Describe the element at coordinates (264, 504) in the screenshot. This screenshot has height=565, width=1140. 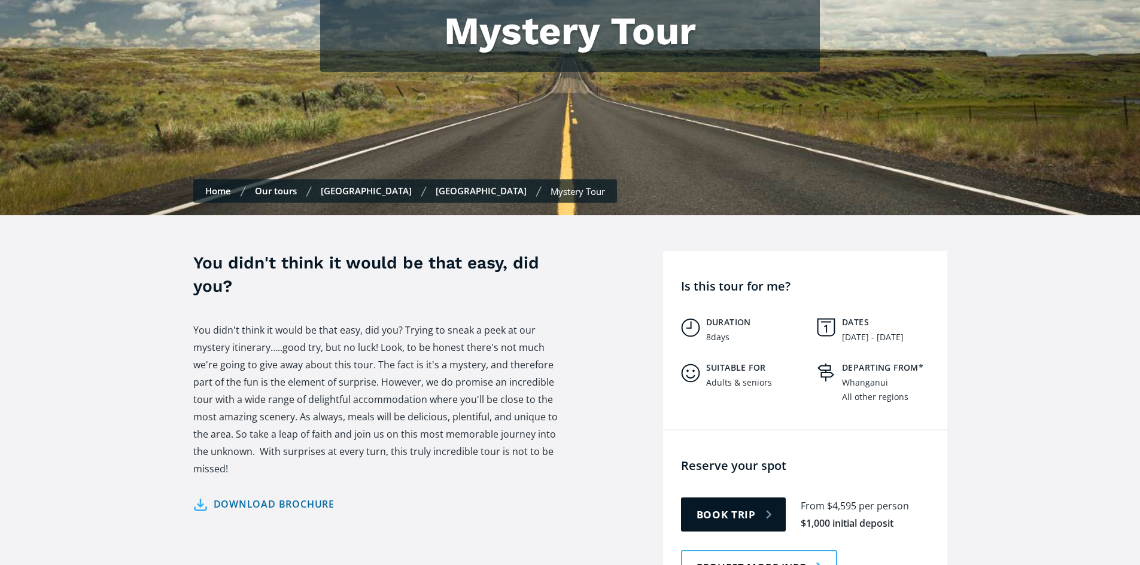
I see `a: Download brochure` at that location.